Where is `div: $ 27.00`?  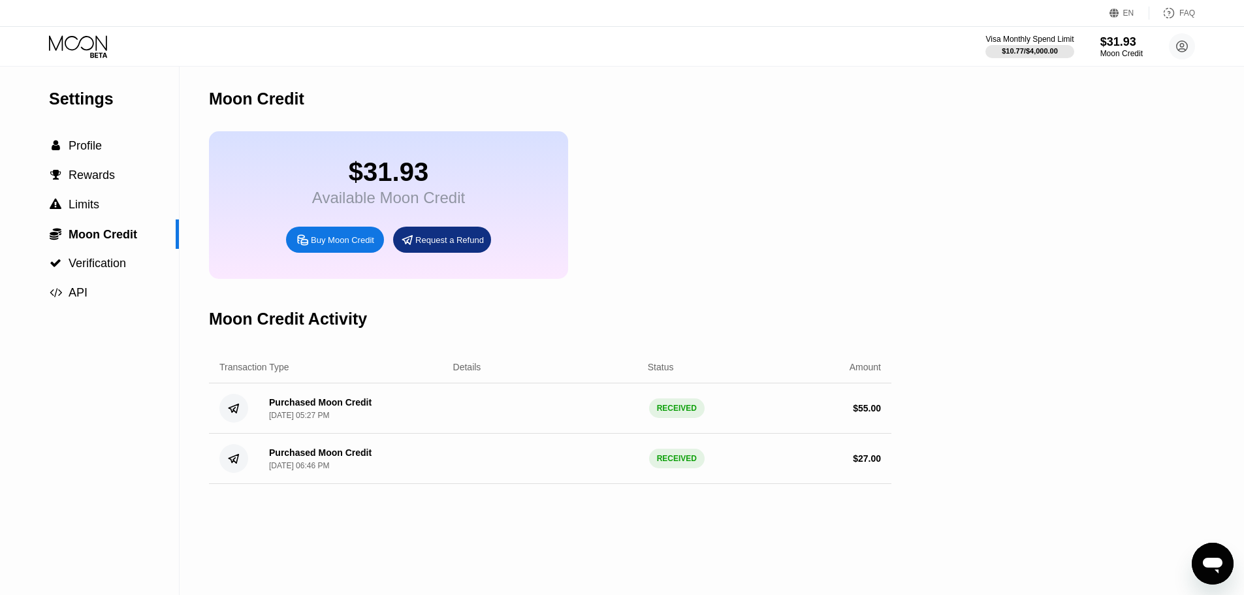
div: $ 27.00 is located at coordinates (867, 458).